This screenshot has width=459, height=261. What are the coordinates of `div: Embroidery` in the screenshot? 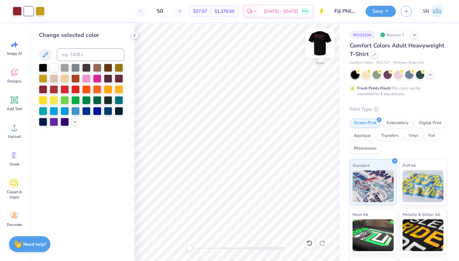 It's located at (397, 123).